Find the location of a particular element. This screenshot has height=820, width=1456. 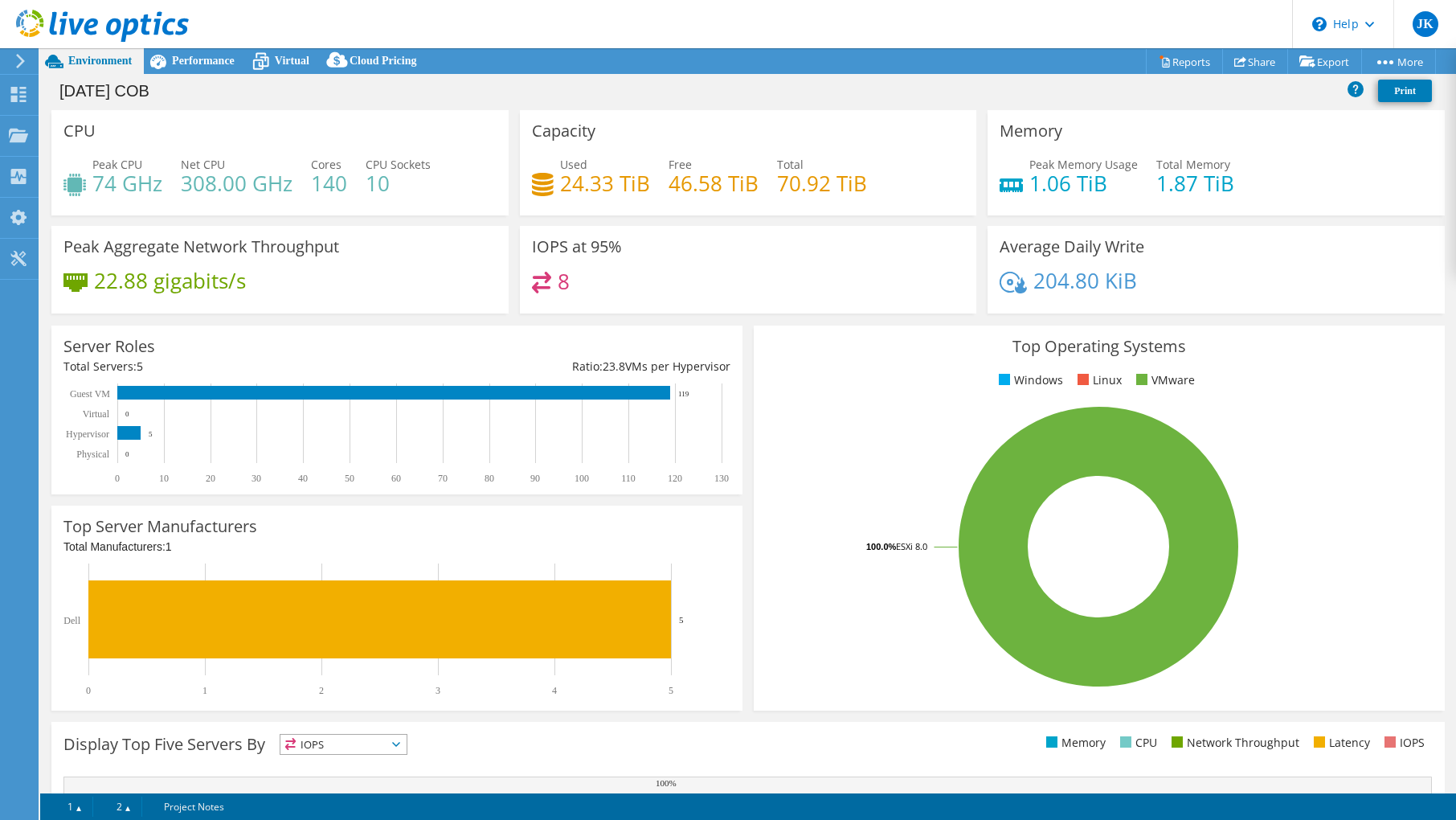

a: Reports is located at coordinates (1184, 61).